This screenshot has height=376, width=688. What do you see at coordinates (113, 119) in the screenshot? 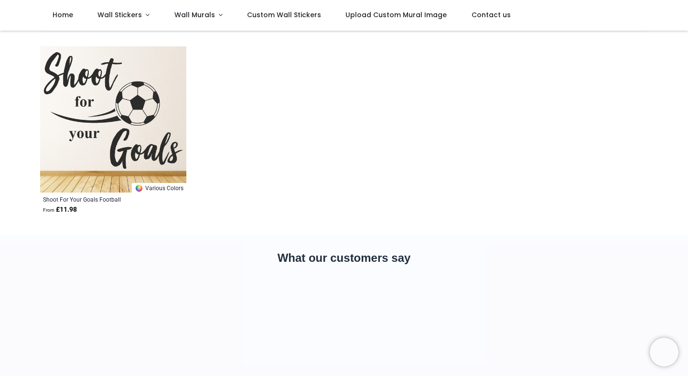
I see `img: Shoot For Your Goals Football Wall Sticker` at bounding box center [113, 119].